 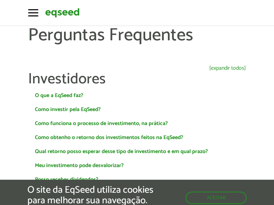 What do you see at coordinates (137, 79) in the screenshot?
I see `h3: Investidores` at bounding box center [137, 79].